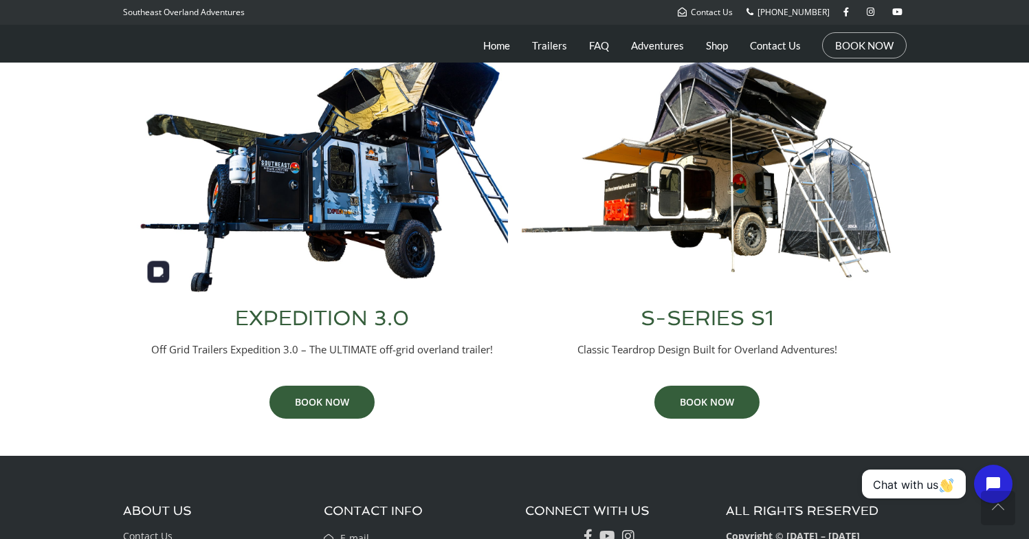 Image resolution: width=1029 pixels, height=539 pixels. What do you see at coordinates (707, 168) in the screenshot?
I see `img: Southeast Overland Adventures S-Series S1 Overland Trailer Full Setup` at bounding box center [707, 168].